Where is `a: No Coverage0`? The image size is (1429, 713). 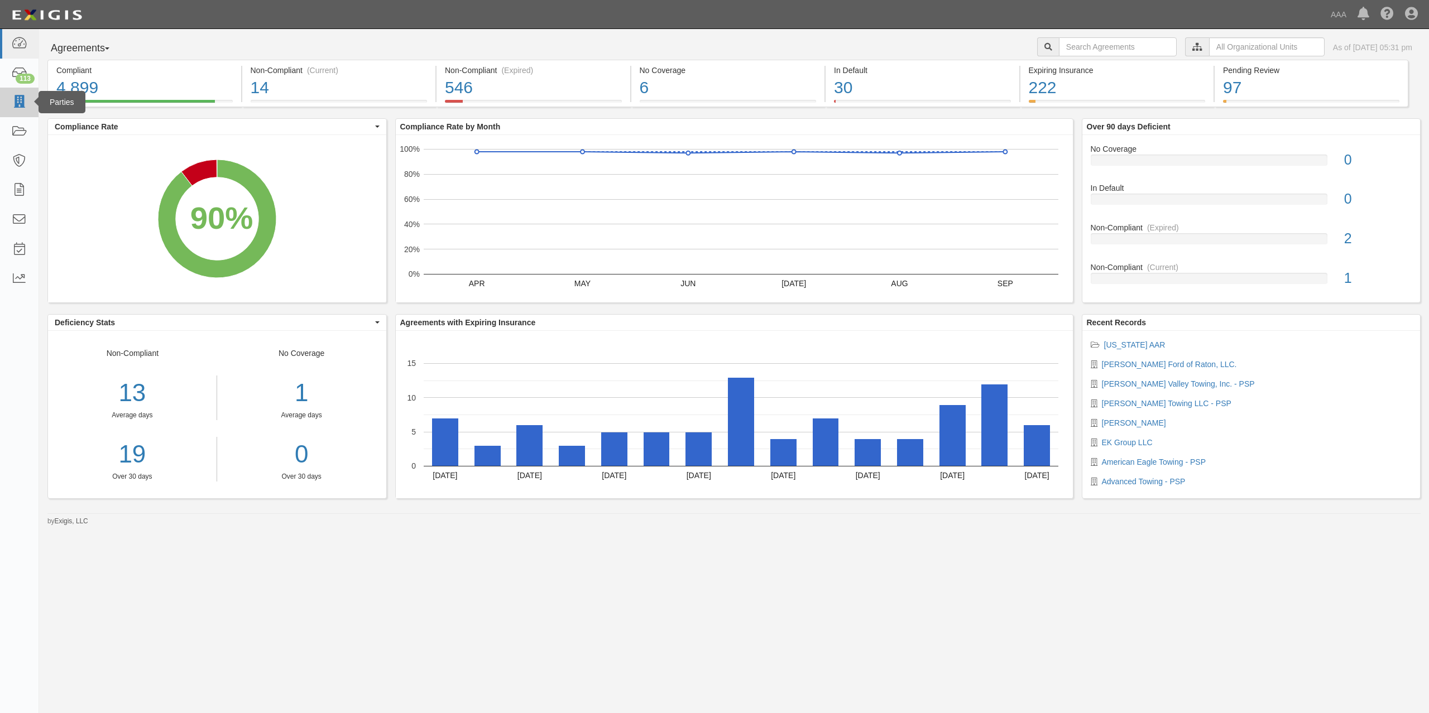
a: No Coverage0 is located at coordinates (1251, 163).